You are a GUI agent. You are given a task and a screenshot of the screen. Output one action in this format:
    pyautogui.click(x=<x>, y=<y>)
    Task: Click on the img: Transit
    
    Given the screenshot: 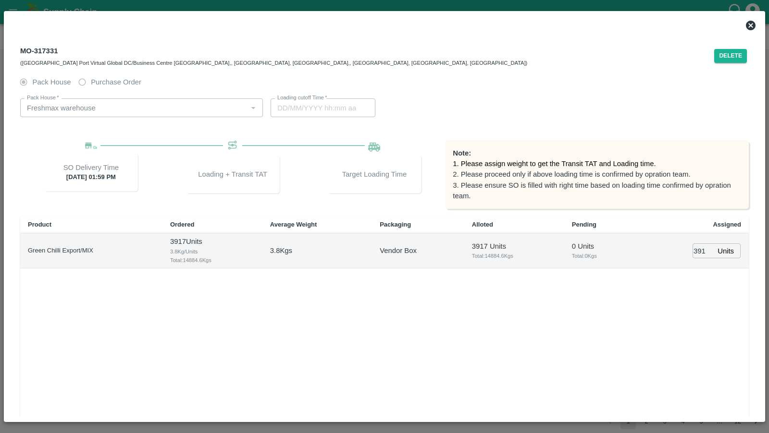 What is the action you would take?
    pyautogui.click(x=232, y=146)
    